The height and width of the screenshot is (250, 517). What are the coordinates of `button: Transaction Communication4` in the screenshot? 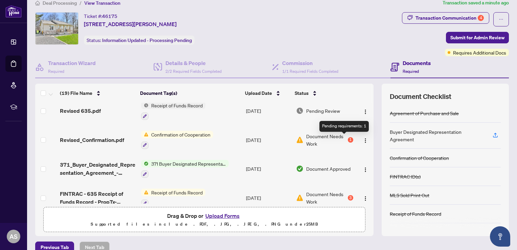 It's located at (446, 18).